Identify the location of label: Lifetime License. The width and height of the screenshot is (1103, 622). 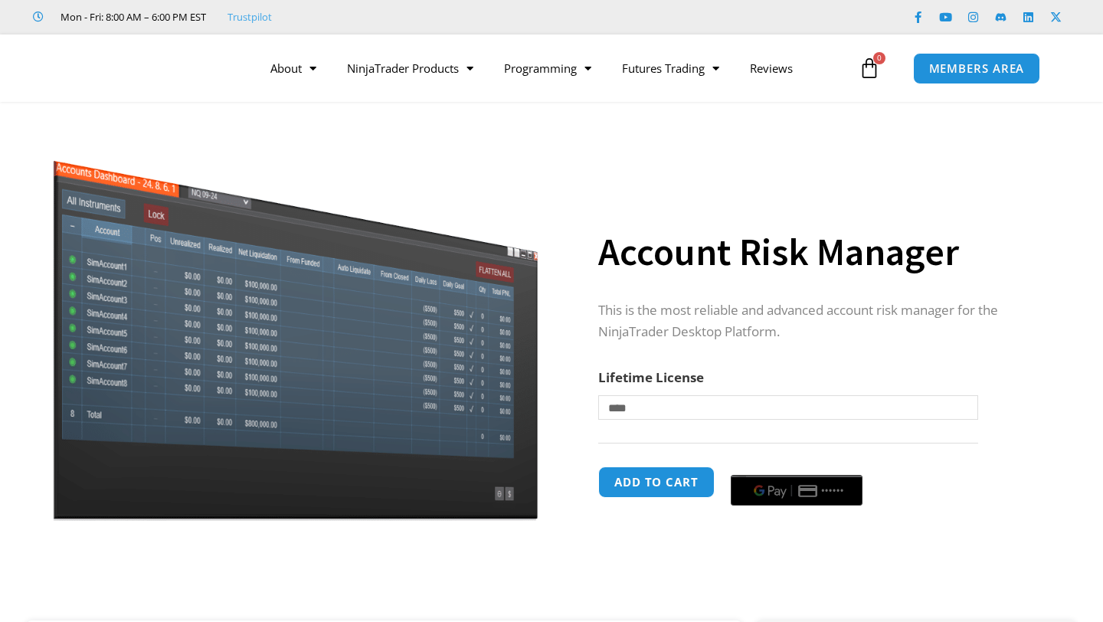
(651, 377).